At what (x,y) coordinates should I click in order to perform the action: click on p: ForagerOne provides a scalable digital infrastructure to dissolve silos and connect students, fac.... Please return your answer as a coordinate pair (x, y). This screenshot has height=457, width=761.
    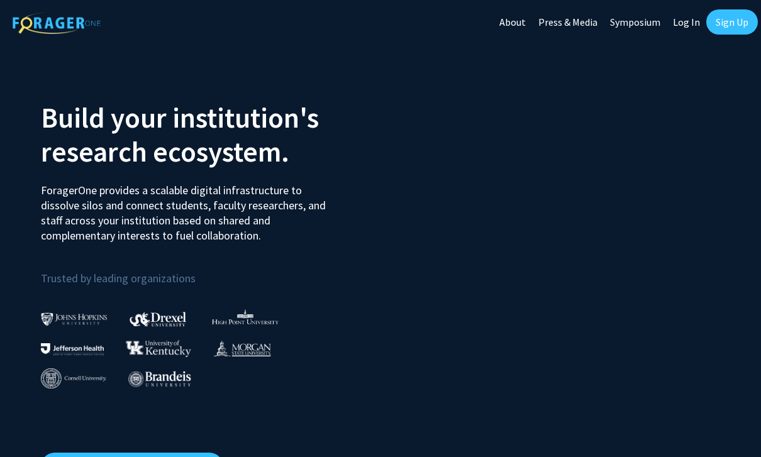
    Looking at the image, I should click on (186, 208).